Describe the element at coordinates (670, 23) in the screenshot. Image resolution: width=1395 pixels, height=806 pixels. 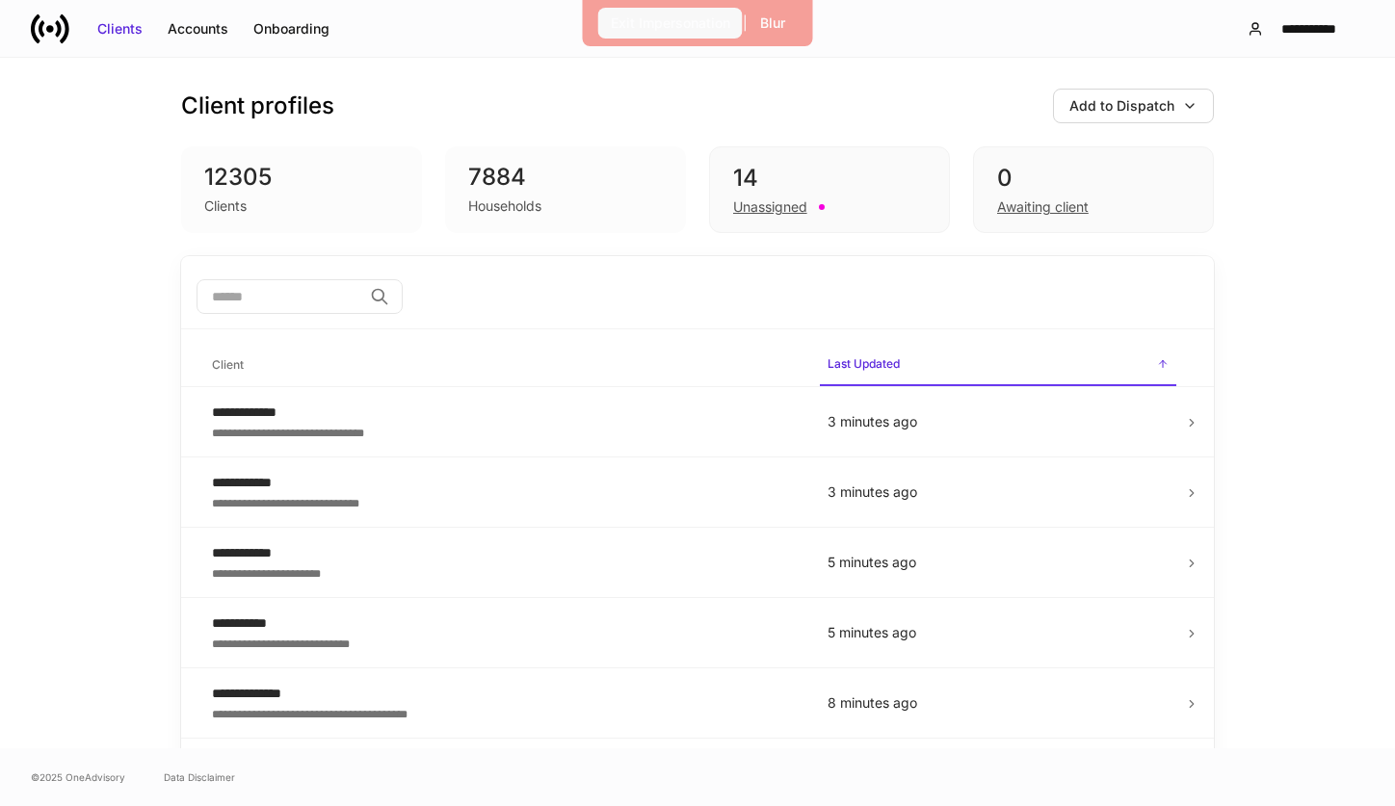
I see `button: Exit Impersonation` at that location.